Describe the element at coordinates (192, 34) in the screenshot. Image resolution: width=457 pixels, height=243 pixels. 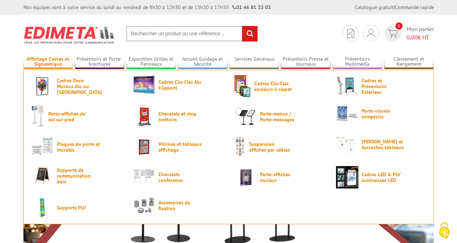
I see `input: Rechercher un produit ou une référence...` at that location.